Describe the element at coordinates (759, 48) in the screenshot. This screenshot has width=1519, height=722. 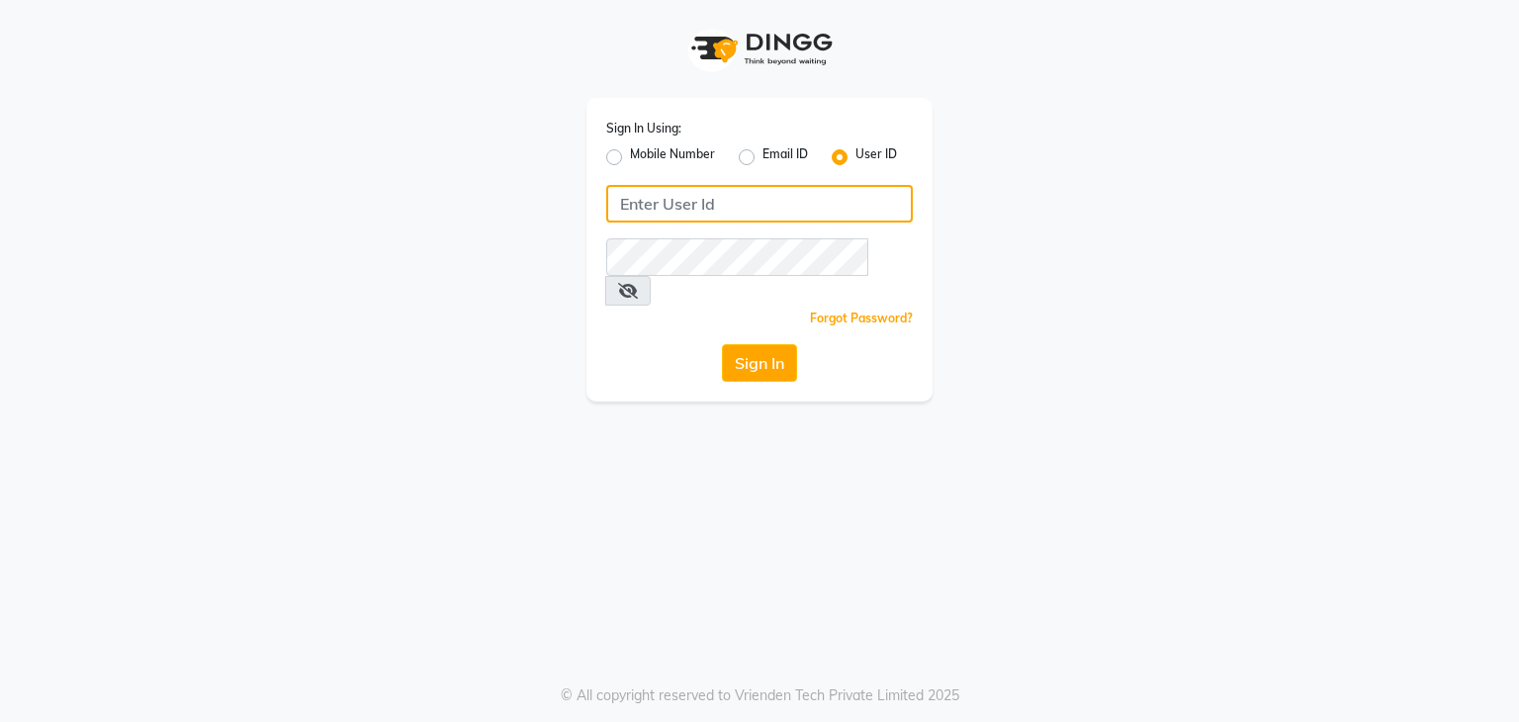
I see `img: logo1.svg` at that location.